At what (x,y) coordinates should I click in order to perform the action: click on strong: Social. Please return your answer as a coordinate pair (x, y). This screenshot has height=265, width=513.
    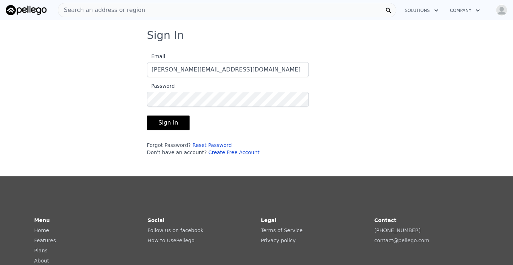
    Looking at the image, I should click on (156, 220).